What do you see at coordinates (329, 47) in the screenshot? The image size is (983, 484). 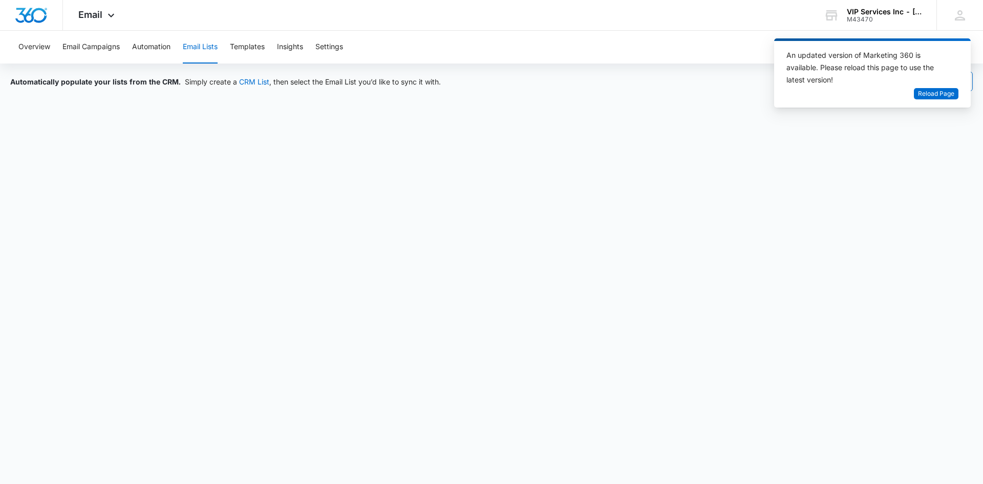 I see `button: Settings` at bounding box center [329, 47].